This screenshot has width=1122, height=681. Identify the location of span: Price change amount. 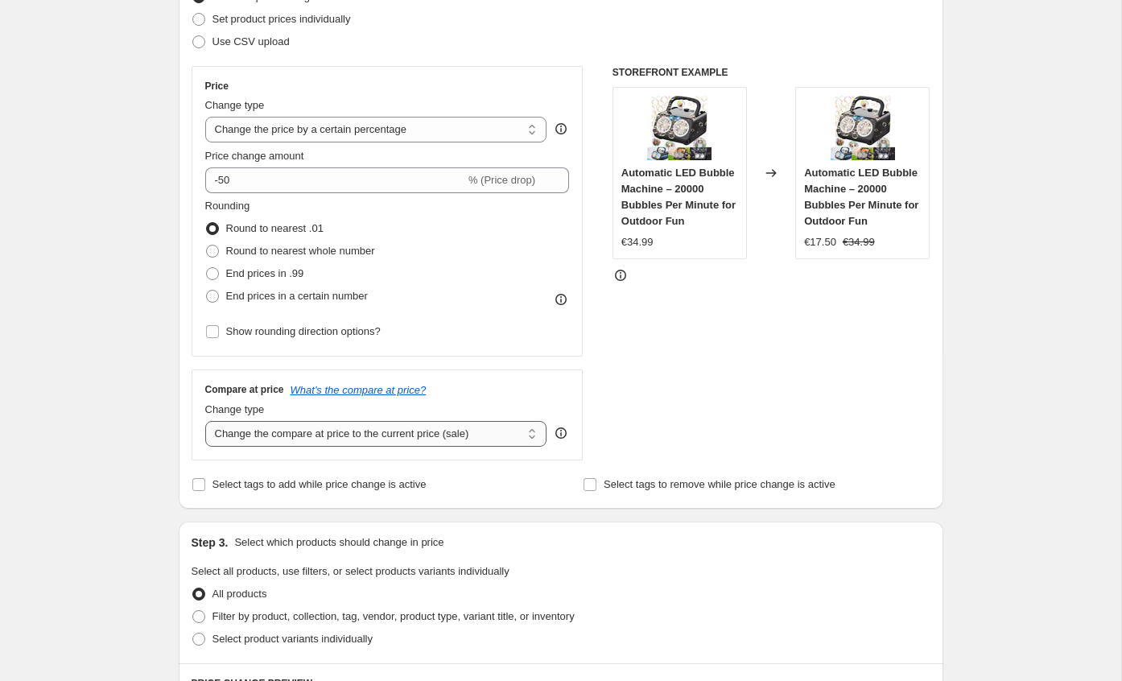
(254, 155).